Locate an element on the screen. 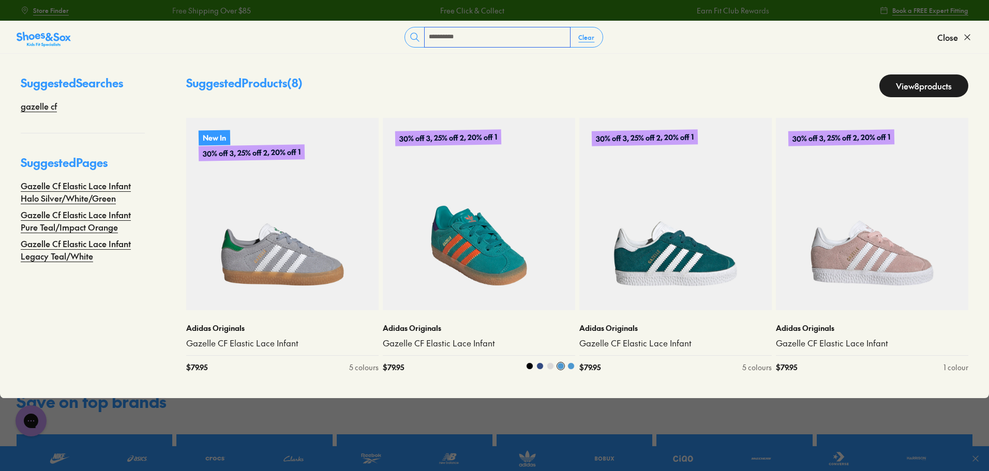  a: Gazelle Cf Elastic Lace Infant Pure Teal/Impact Orange is located at coordinates (83, 221).